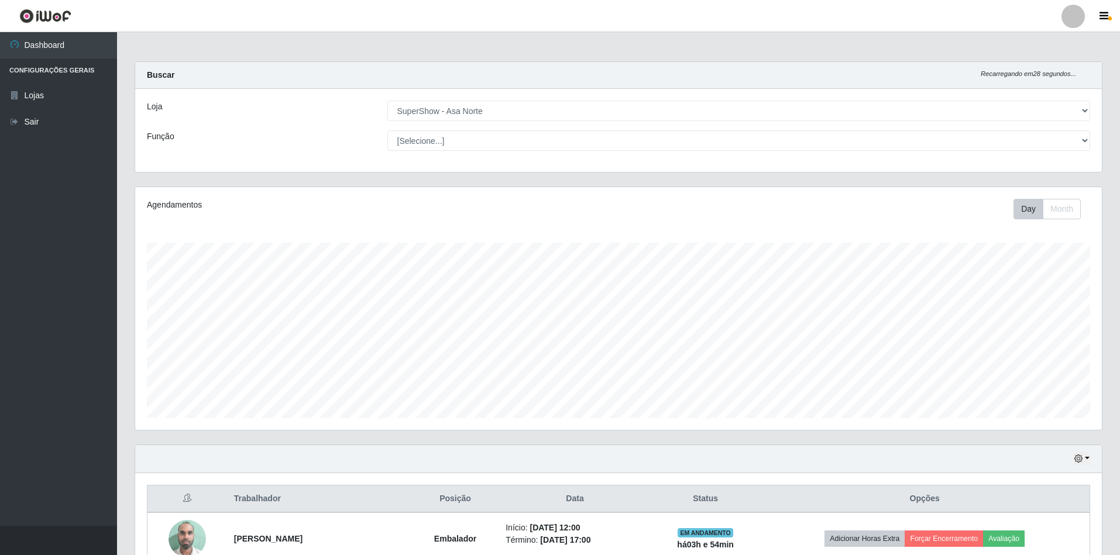  What do you see at coordinates (1028, 209) in the screenshot?
I see `button: Day` at bounding box center [1028, 209].